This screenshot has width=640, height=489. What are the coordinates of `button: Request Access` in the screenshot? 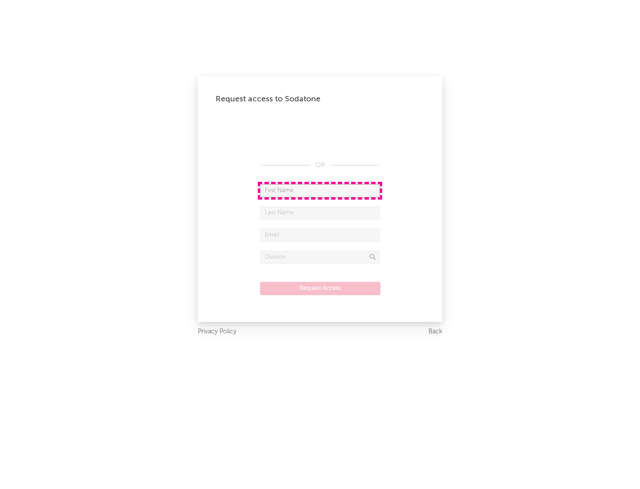 It's located at (320, 289).